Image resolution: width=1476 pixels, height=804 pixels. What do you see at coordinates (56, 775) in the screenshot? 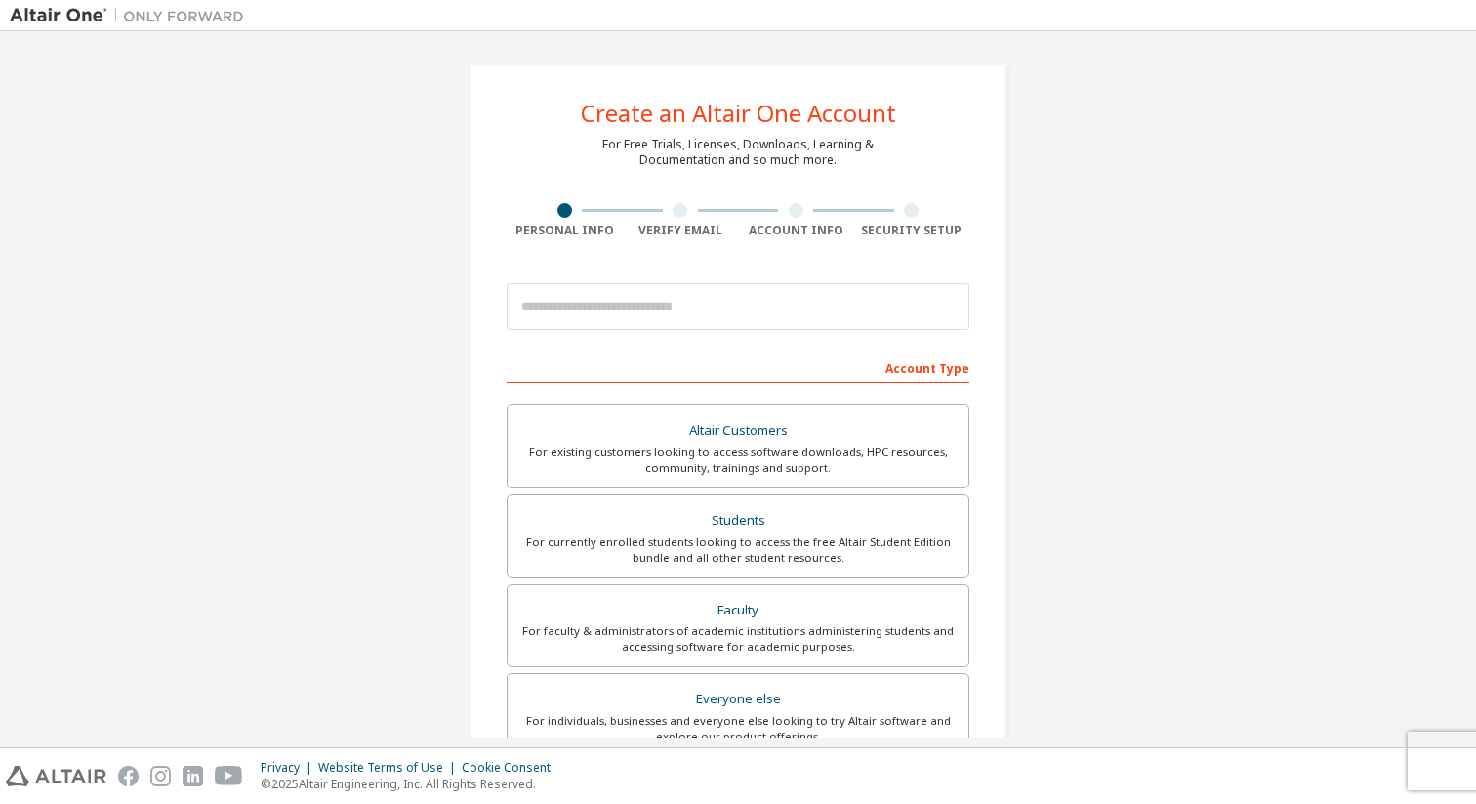
I see `img: altair_logo.svg` at bounding box center [56, 775].